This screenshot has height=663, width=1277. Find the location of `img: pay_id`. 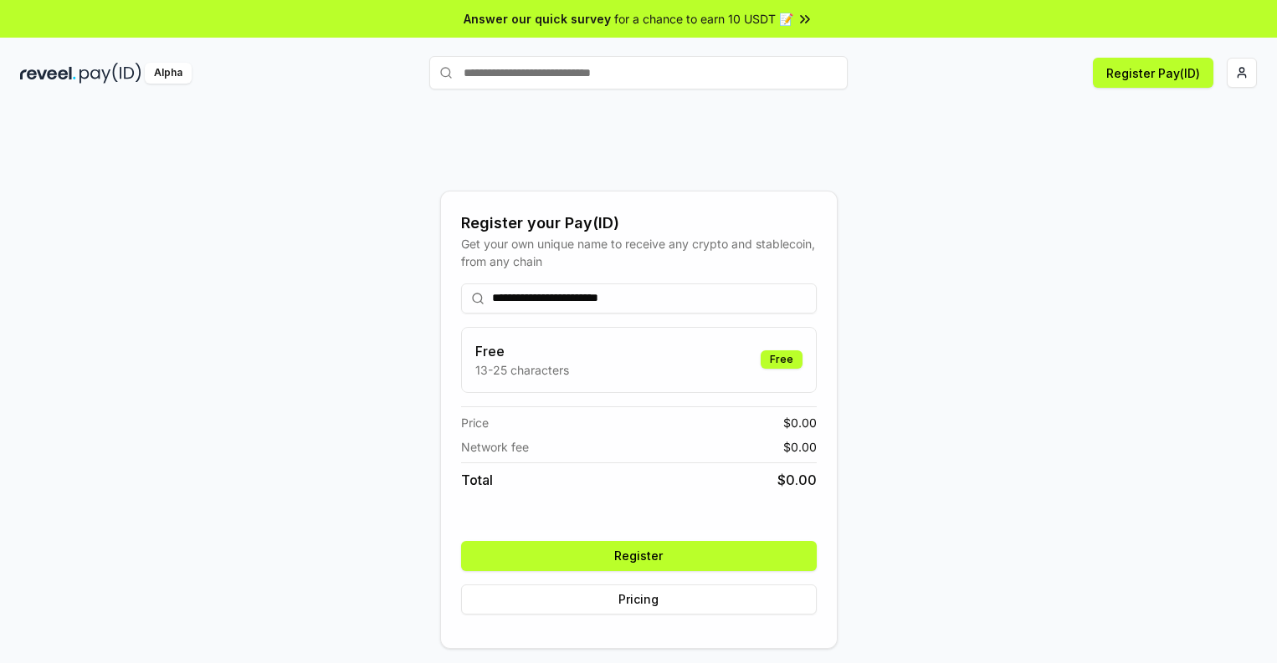

img: pay_id is located at coordinates (110, 73).